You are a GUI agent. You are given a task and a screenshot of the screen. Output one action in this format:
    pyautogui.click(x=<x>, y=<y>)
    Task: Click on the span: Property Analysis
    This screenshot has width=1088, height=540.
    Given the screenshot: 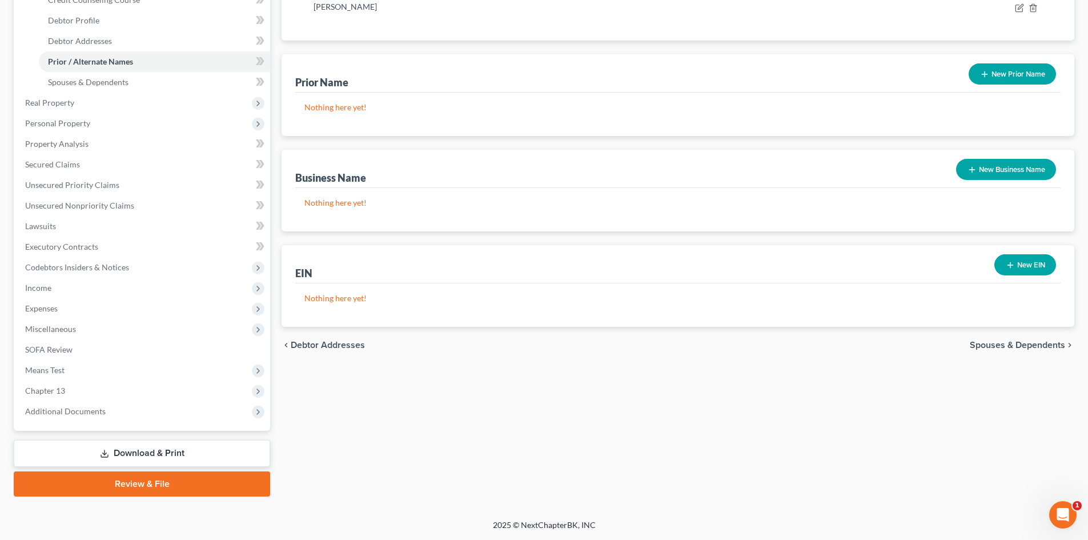 What is the action you would take?
    pyautogui.click(x=57, y=143)
    